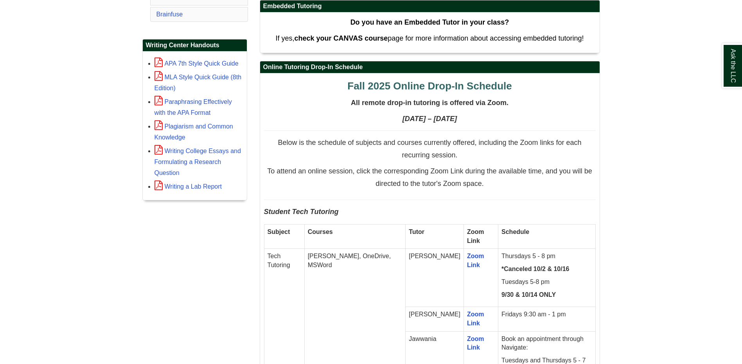  What do you see at coordinates (429, 149) in the screenshot?
I see `span: Below is the schedule of subjects and courses currently offered, including the Zoom links for eac...` at bounding box center [429, 149].